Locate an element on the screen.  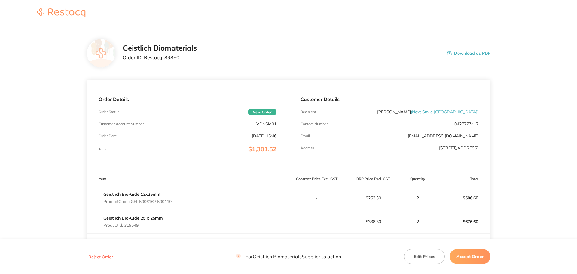
th: Item is located at coordinates (187, 179).